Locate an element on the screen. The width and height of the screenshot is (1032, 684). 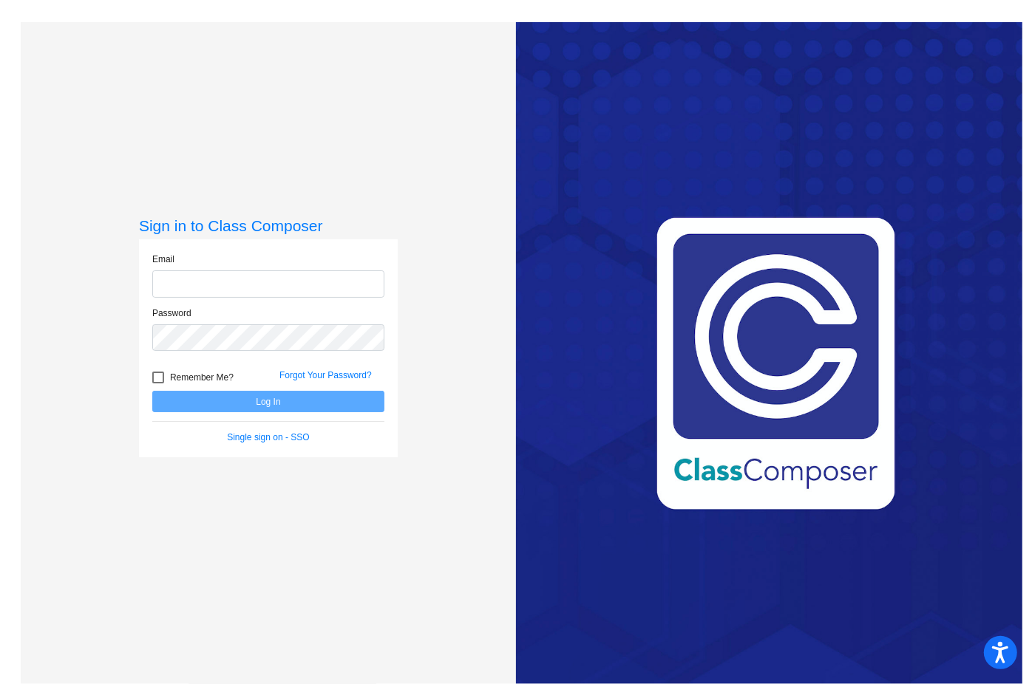
label: Password is located at coordinates (171, 313).